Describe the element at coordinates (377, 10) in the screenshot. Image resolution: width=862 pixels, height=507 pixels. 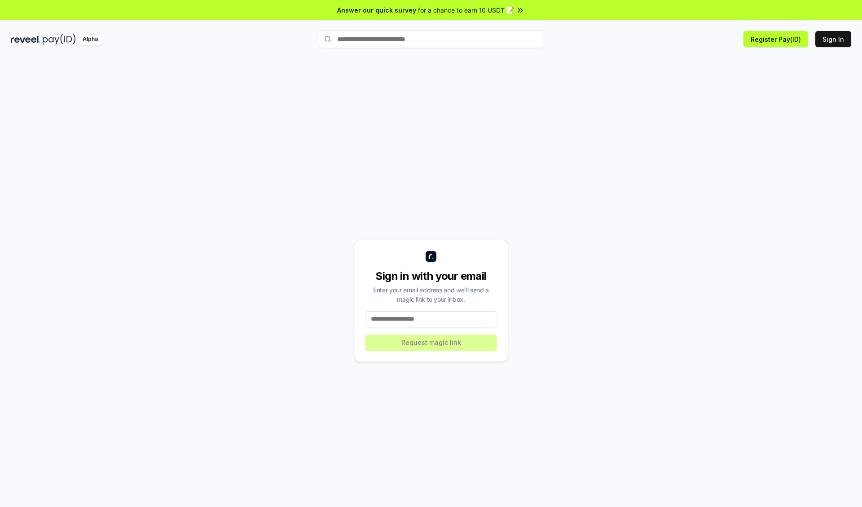
I see `span: Answer our quick survey` at that location.